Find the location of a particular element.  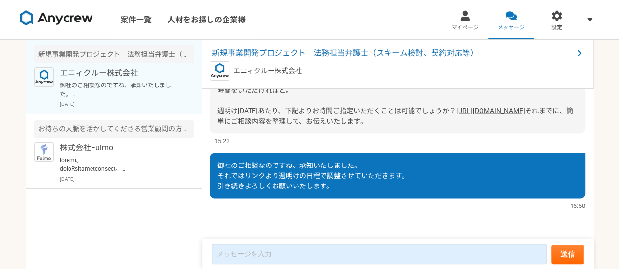

button: 送信 is located at coordinates (567, 255).